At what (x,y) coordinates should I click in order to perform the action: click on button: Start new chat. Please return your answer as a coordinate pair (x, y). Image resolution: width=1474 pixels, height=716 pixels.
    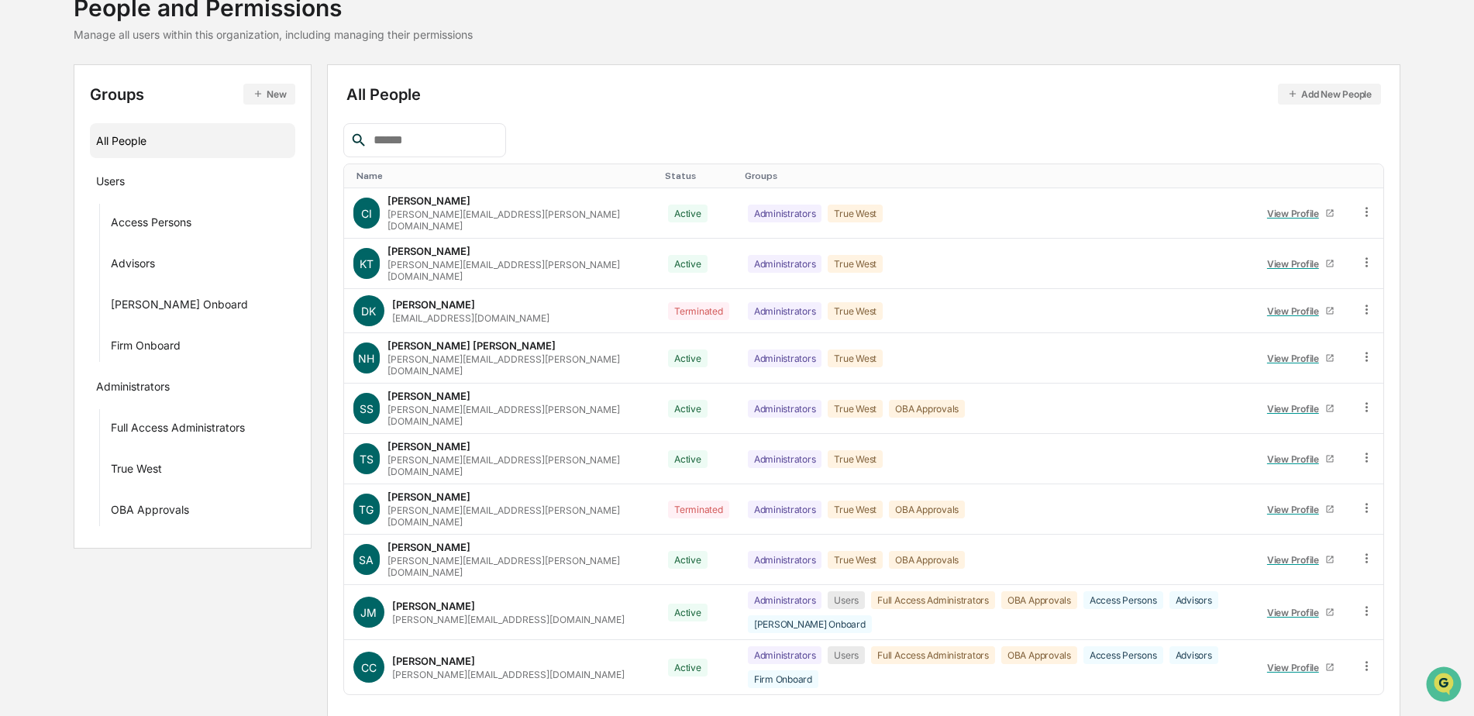
    Looking at the image, I should click on (273, 133).